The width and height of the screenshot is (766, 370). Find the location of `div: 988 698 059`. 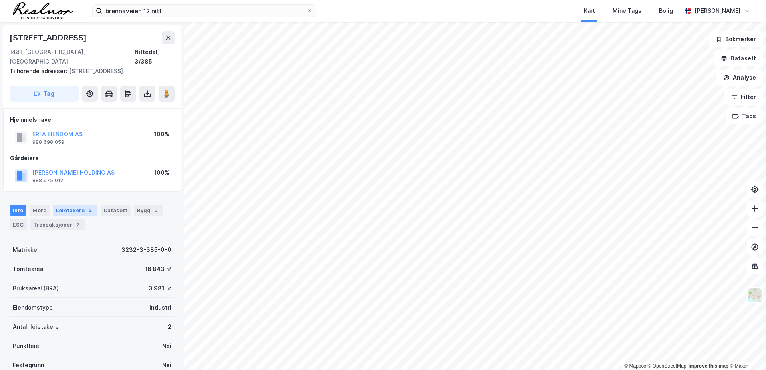

div: 988 698 059 is located at coordinates (48, 142).